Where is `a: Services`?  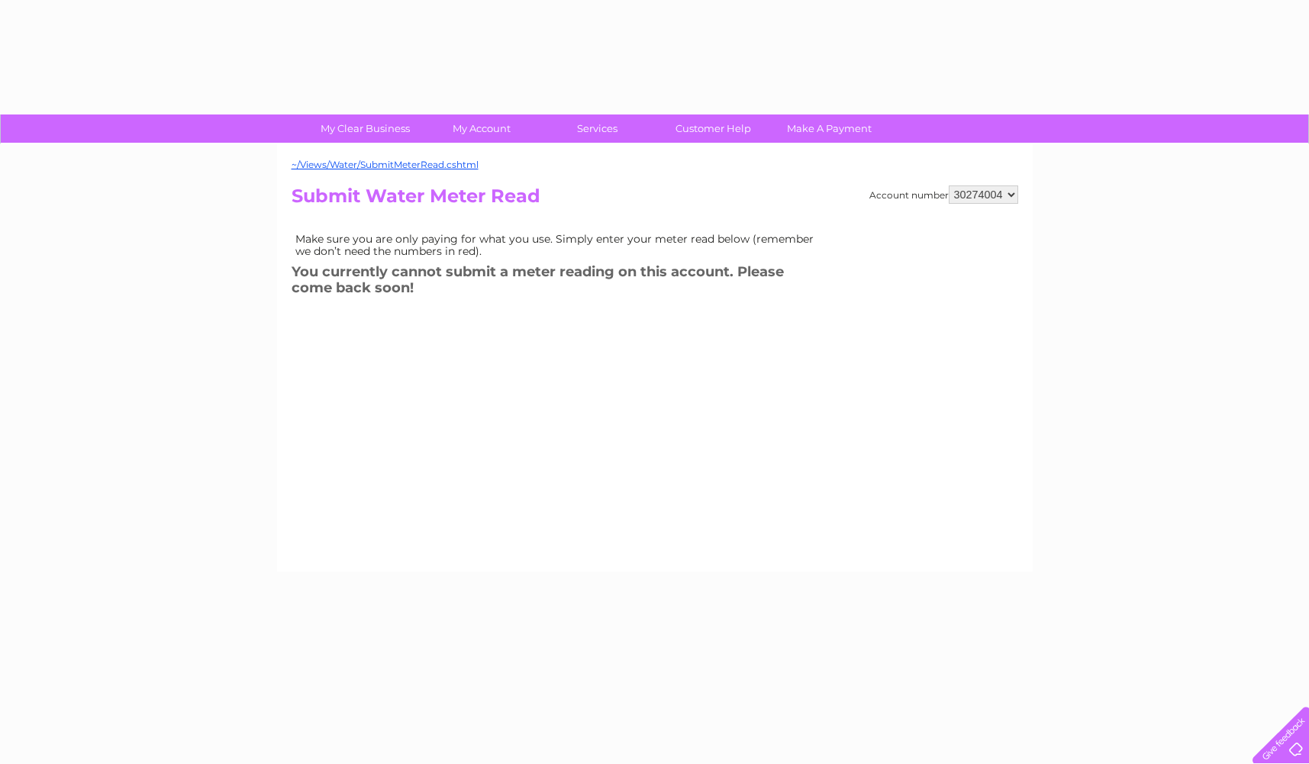 a: Services is located at coordinates (597, 128).